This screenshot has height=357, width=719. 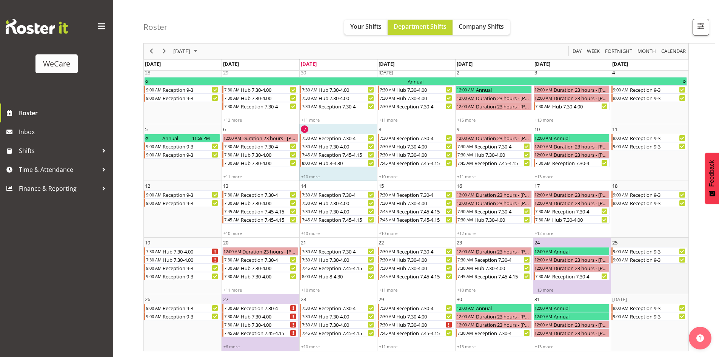 What do you see at coordinates (494, 251) in the screenshot?
I see `div: Duration 23 hours - Antonia Mao Begin From Thursday, October 23, 2025 at 12:00:00 AM GMT+13:00 En...` at bounding box center [494, 251].